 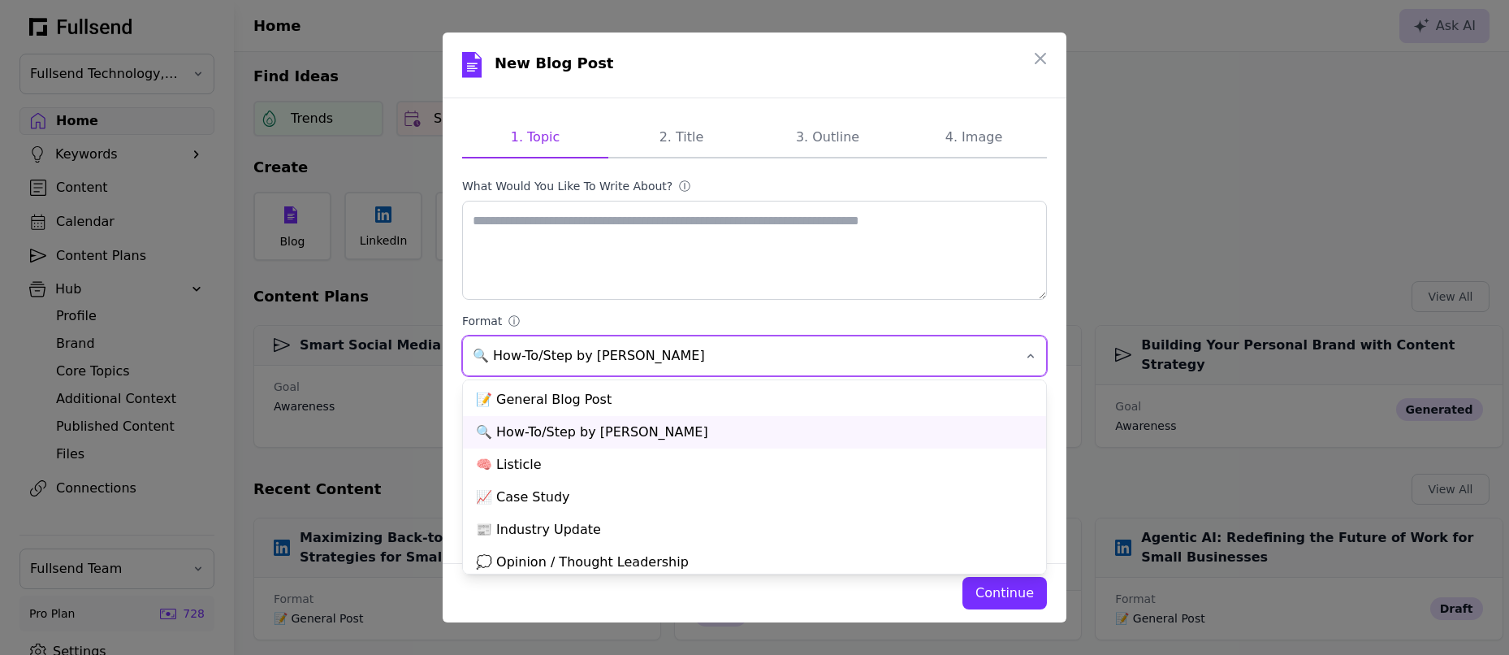 I want to click on button: 1. Topic, so click(x=535, y=138).